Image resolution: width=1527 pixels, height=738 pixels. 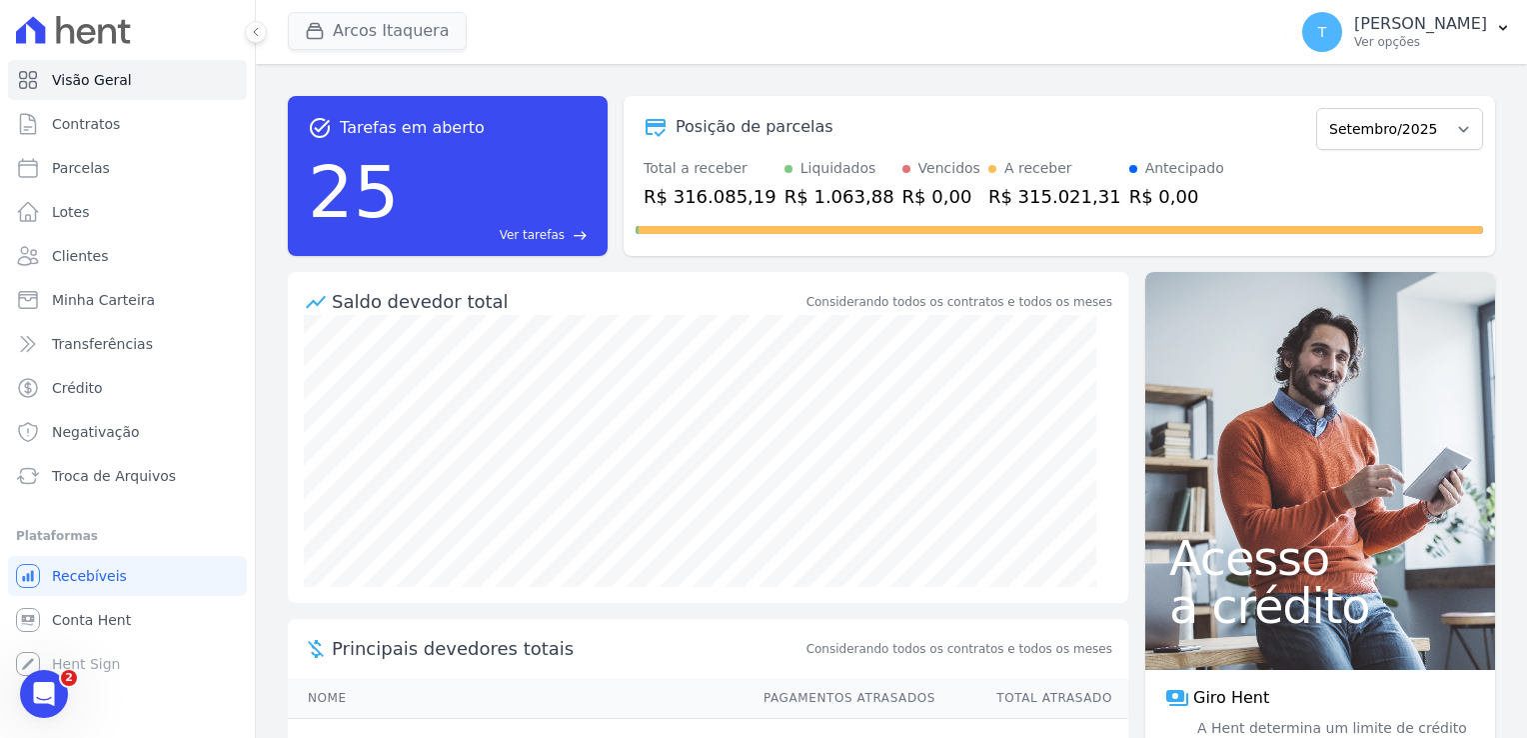 I want to click on div: R$ 315.021,31, so click(x=1055, y=196).